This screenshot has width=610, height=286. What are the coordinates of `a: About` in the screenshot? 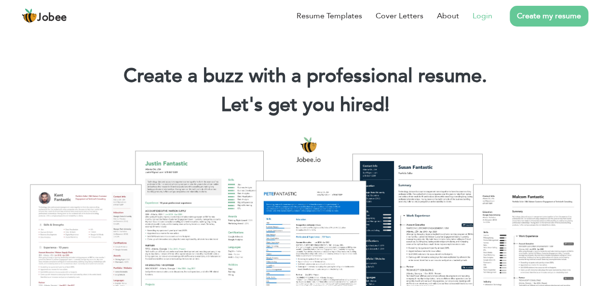 It's located at (448, 16).